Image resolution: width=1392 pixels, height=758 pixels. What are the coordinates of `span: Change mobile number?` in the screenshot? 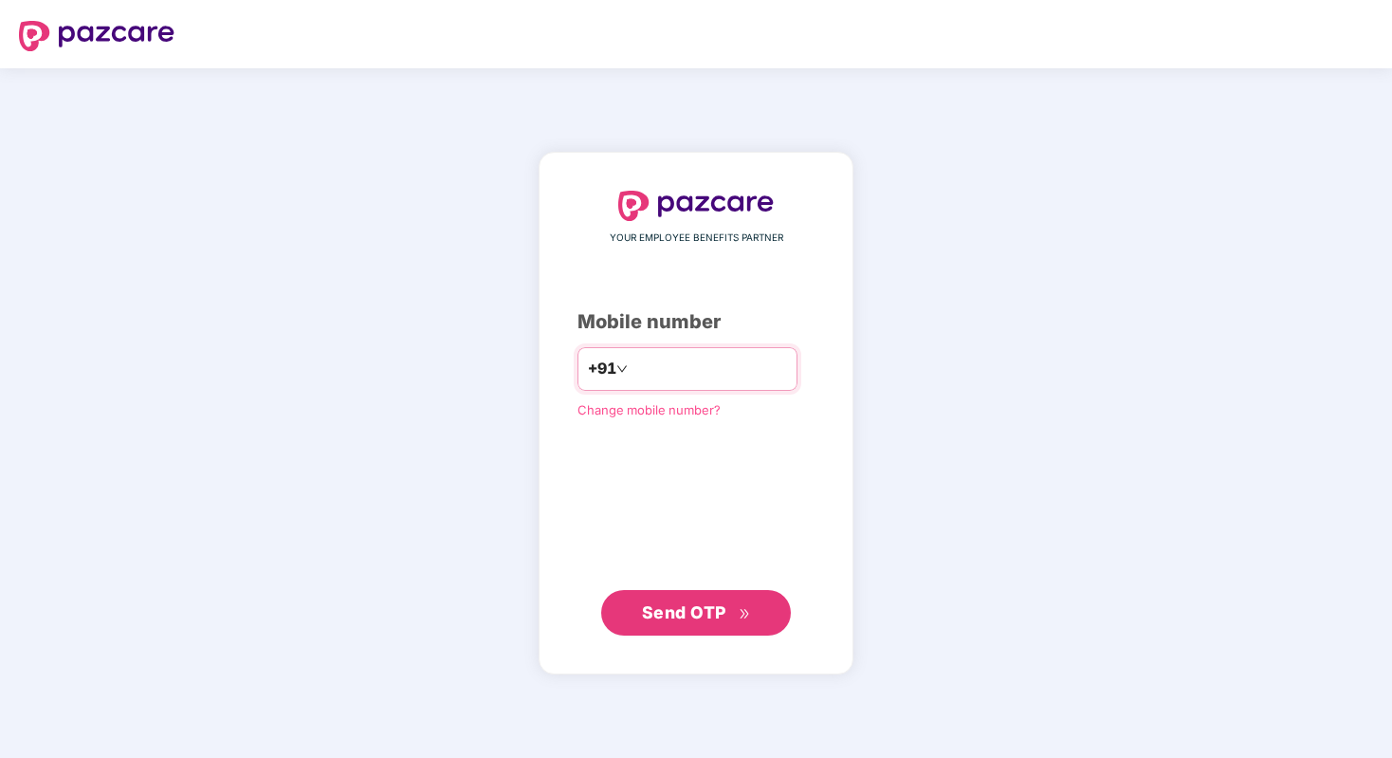 It's located at (649, 410).